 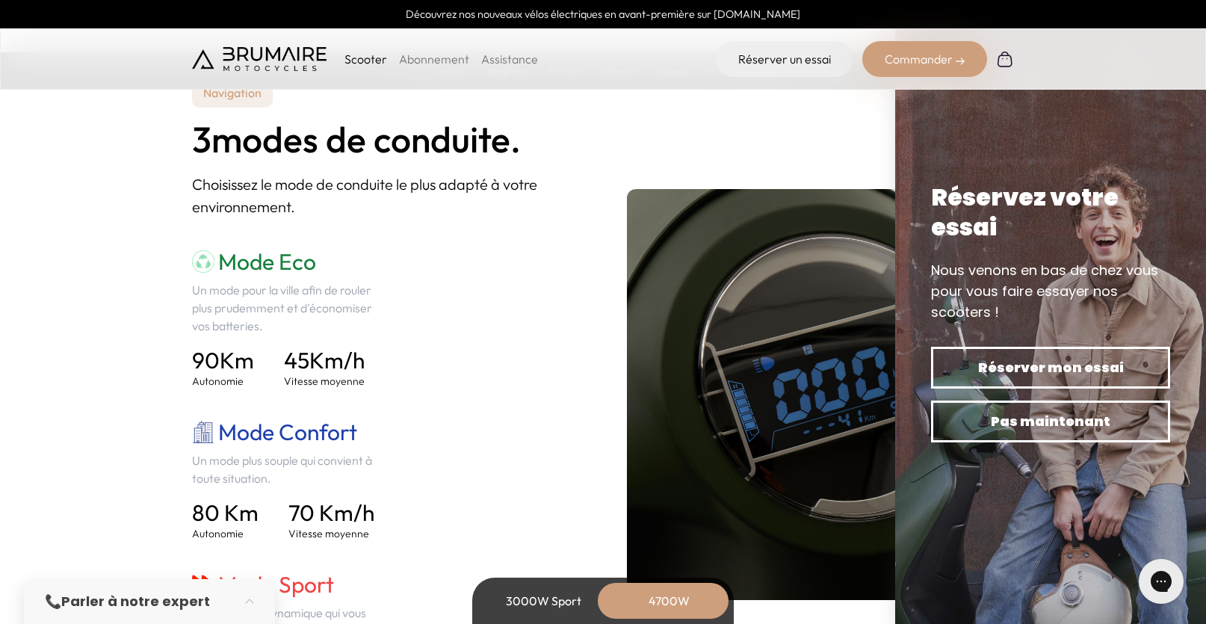 I want to click on img: right-arrow-2.png, so click(x=960, y=61).